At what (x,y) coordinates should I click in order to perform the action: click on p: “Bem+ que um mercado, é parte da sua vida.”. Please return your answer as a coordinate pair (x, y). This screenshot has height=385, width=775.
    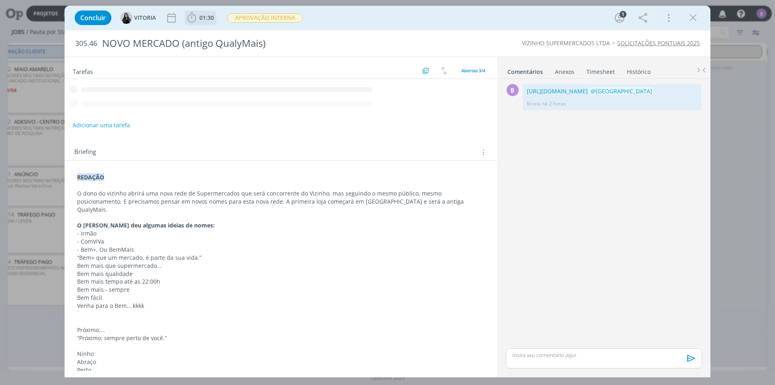
    Looking at the image, I should click on (281, 257).